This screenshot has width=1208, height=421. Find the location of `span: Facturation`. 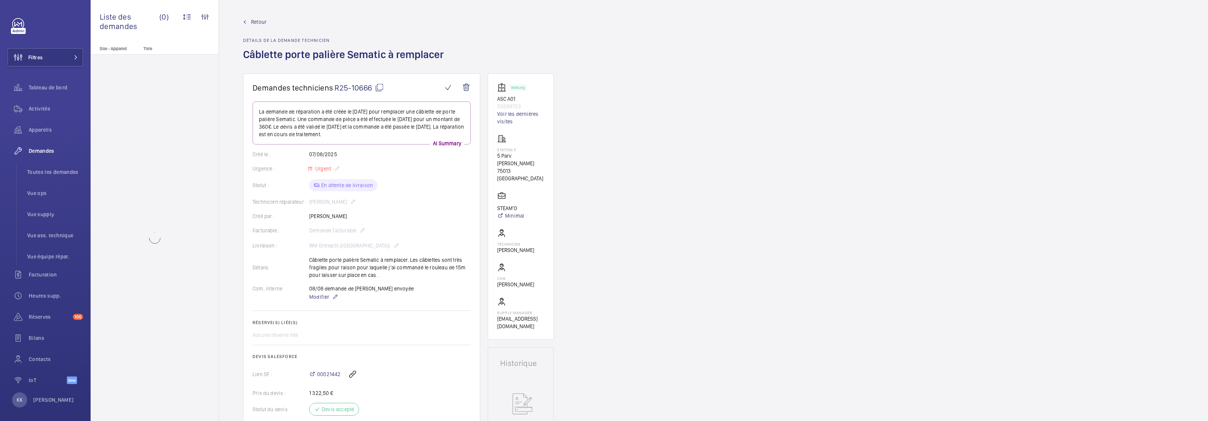

span: Facturation is located at coordinates (56, 275).